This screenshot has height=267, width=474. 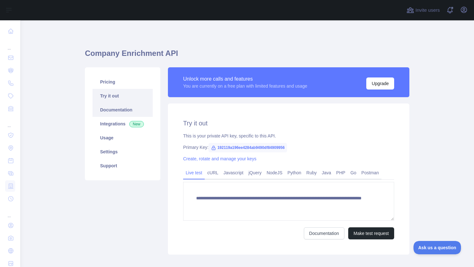 I want to click on a: Integrations New, so click(x=123, y=124).